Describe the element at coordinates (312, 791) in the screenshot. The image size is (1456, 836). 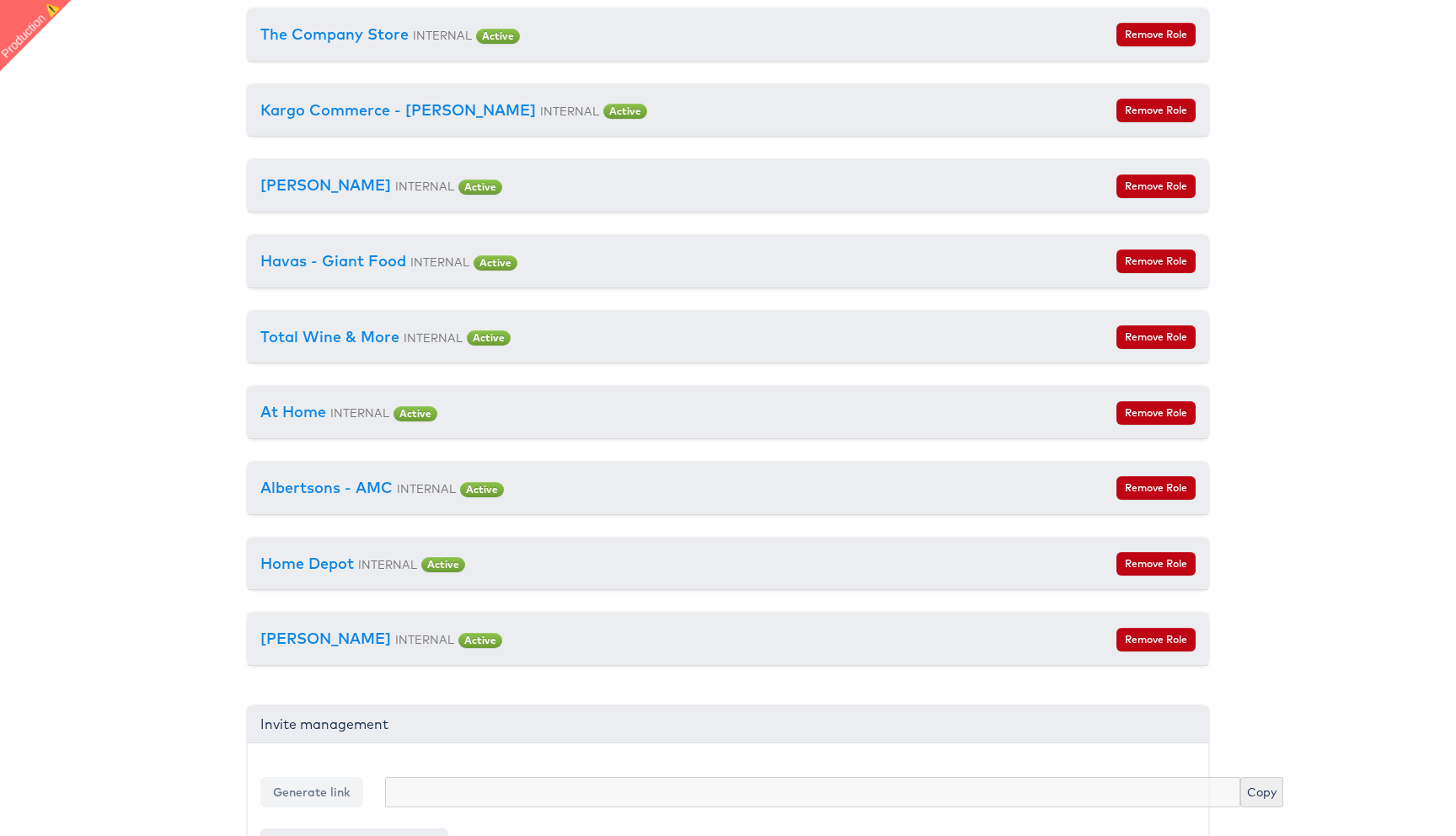
I see `button: Generate link` at that location.